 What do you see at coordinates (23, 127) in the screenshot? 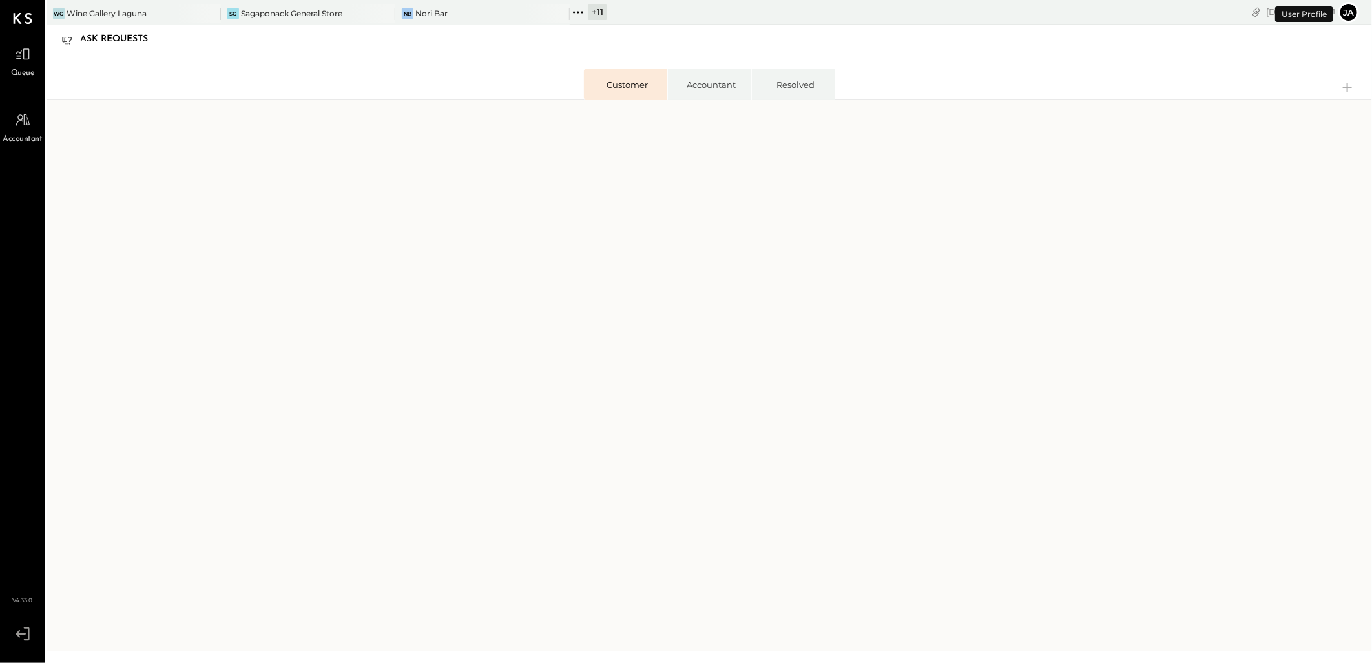
I see `a: Accountant` at bounding box center [23, 127].